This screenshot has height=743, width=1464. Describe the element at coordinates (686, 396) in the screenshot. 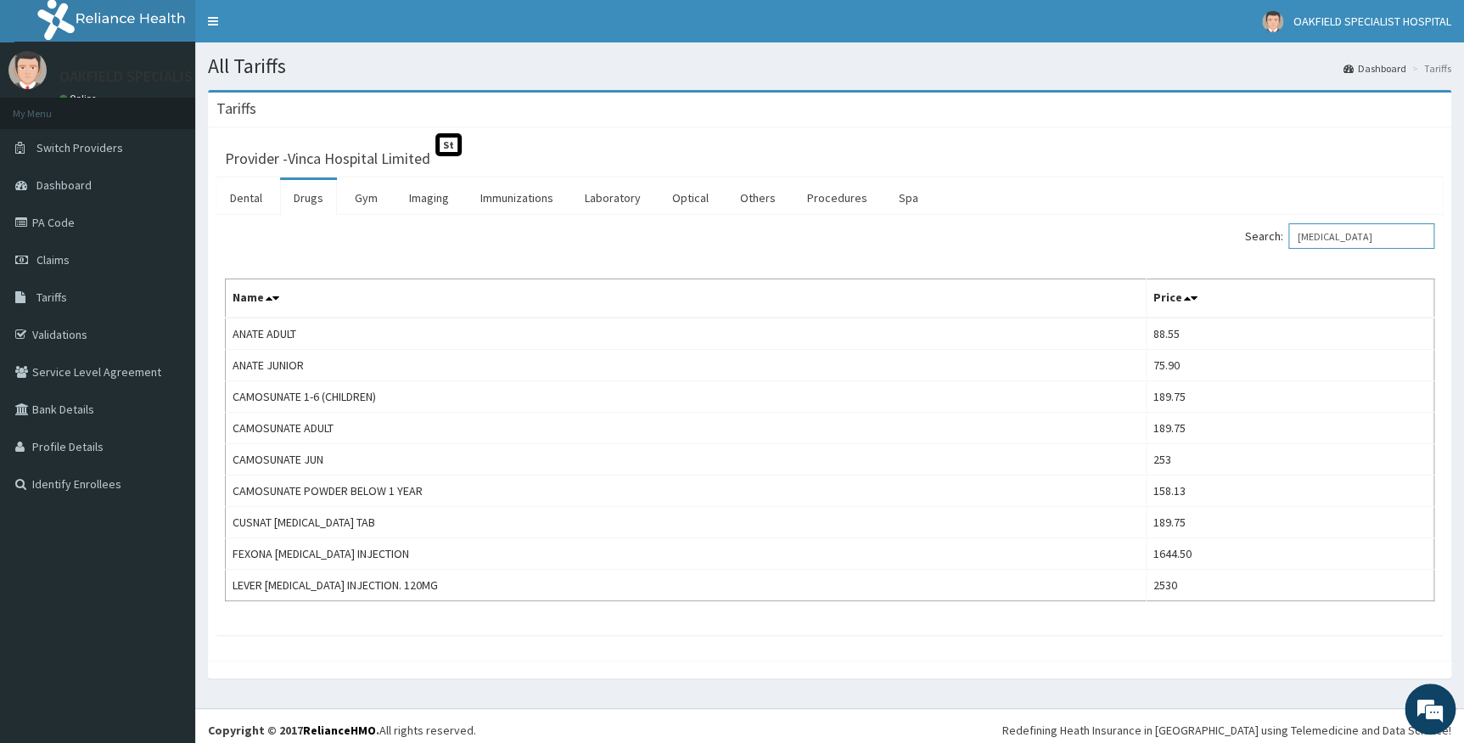

I see `td: CAMOSUNATE 1-6 (CHILDREN)` at that location.